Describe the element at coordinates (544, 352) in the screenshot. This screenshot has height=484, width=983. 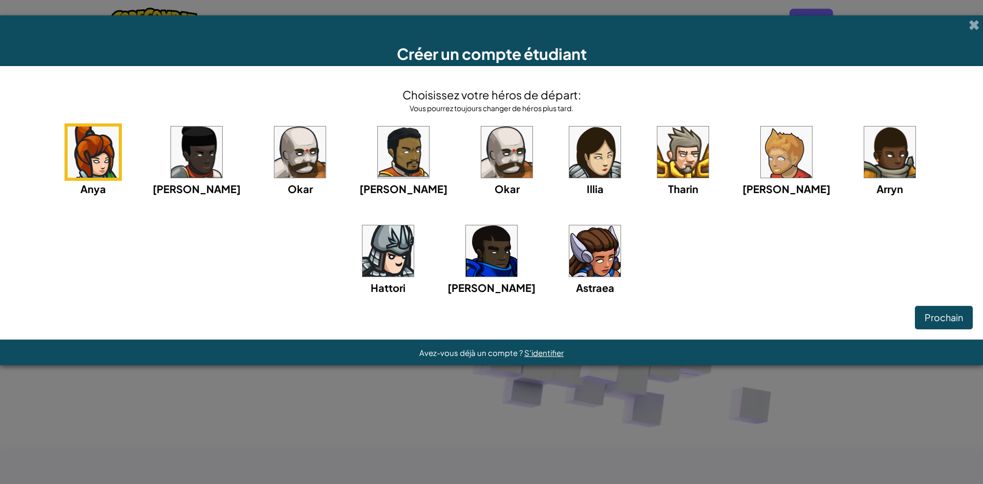
I see `span: S'identifier` at that location.